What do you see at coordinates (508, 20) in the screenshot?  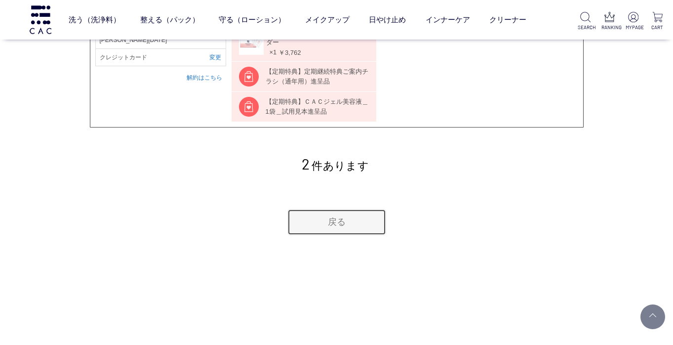 I see `a: クリーナー` at bounding box center [508, 20].